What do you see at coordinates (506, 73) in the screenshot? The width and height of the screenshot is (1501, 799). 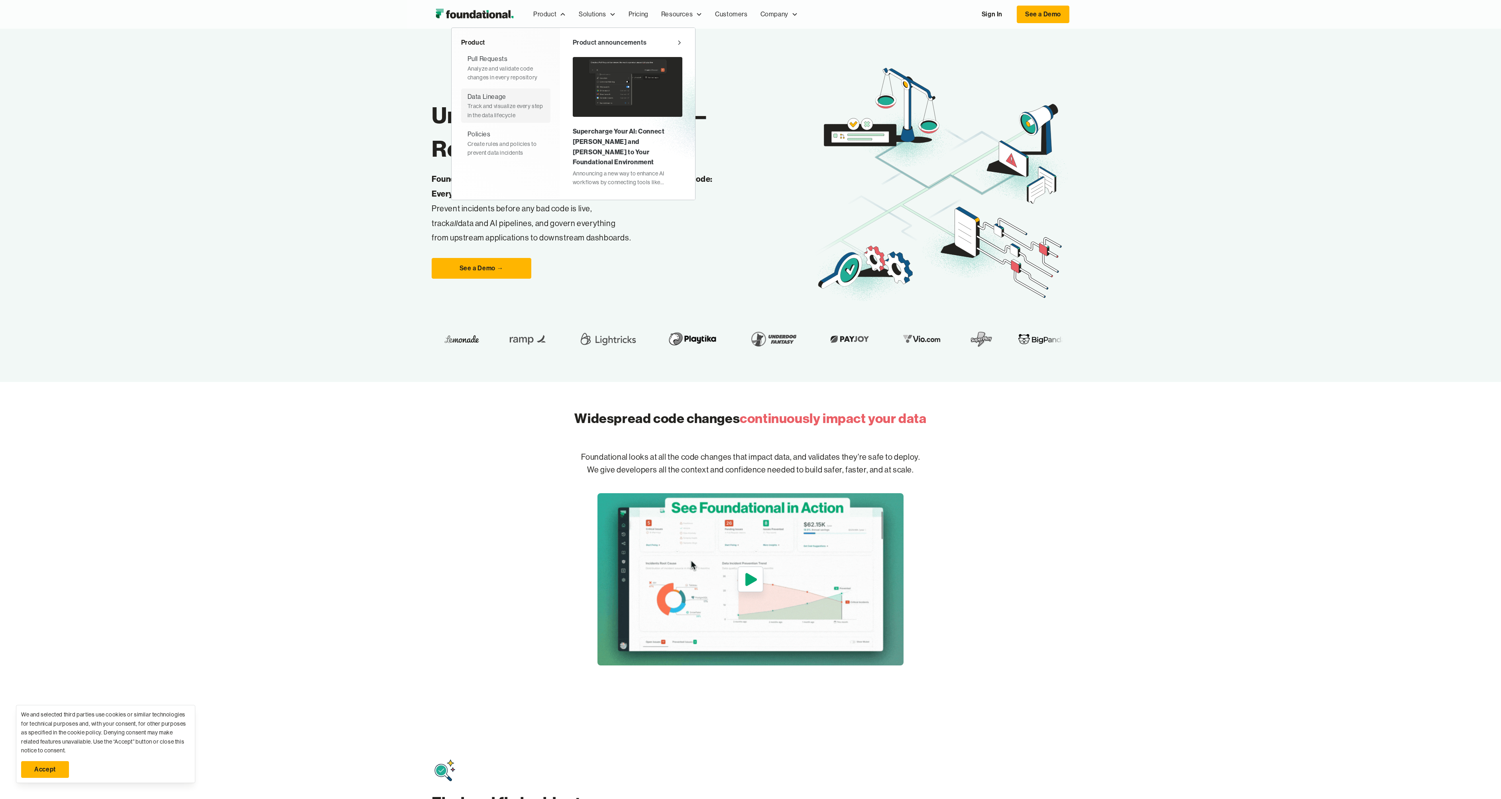 I see `div: Analyze and validate code changes in every repository` at bounding box center [506, 73].